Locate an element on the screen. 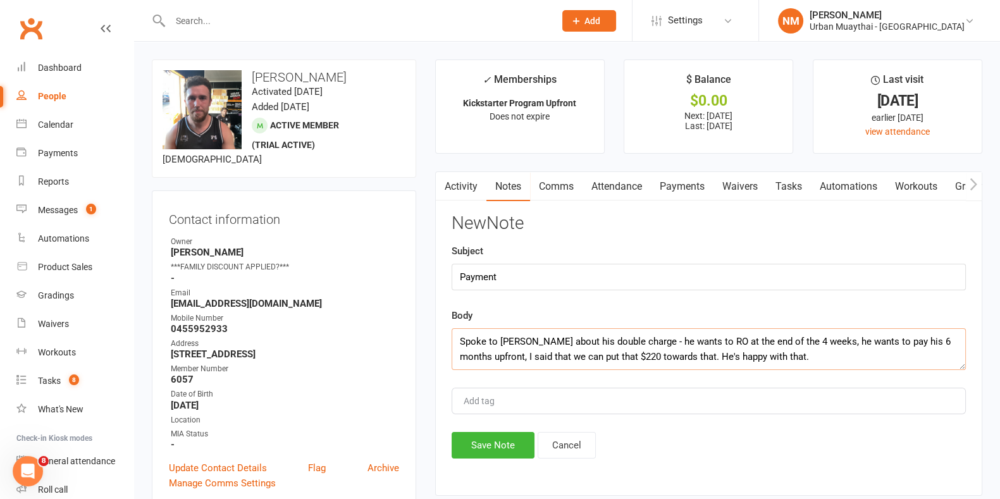 The image size is (1000, 499). div: Calendar is located at coordinates (56, 125).